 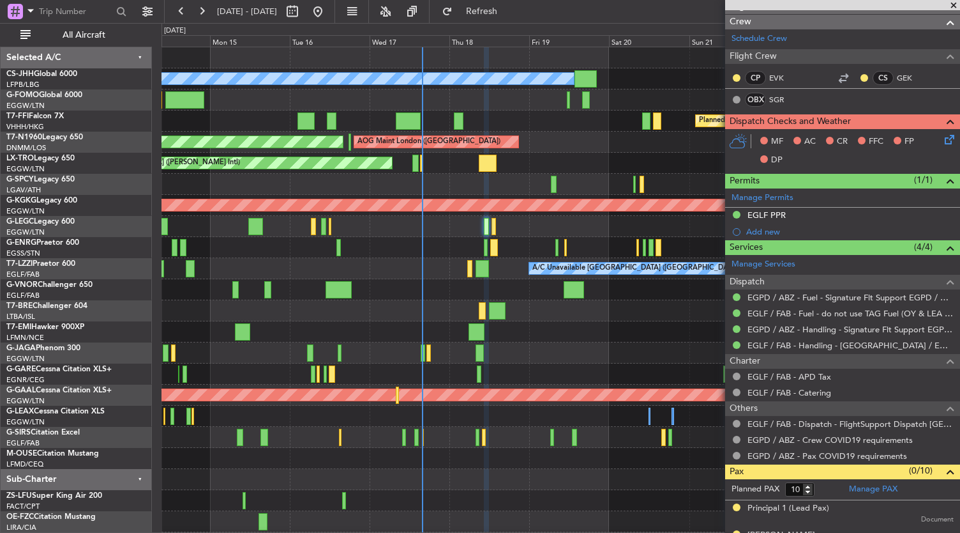 I want to click on a: EGPD / ABZ - Fuel - Signature Flt Support EGPD / ABZ, so click(x=851, y=297).